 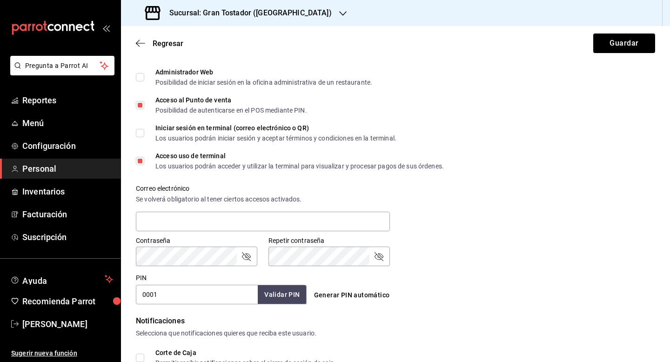 I want to click on span: Sugerir nueva función, so click(x=62, y=353).